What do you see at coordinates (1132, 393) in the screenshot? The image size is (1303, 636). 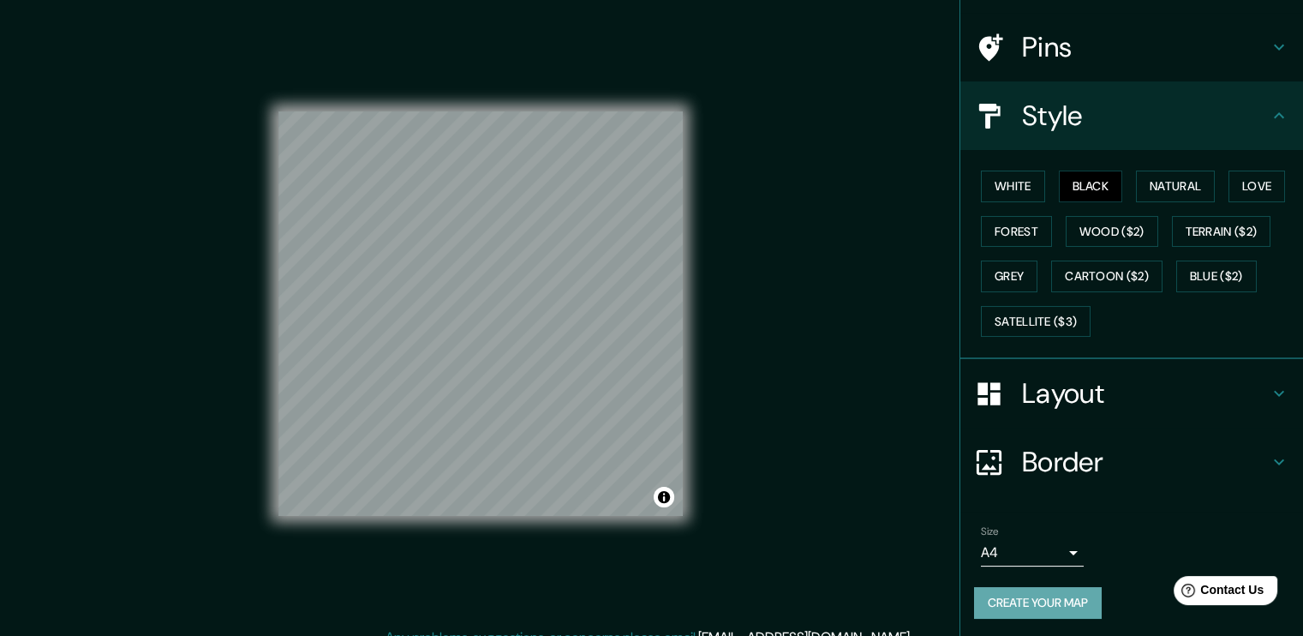 I see `div: Layout` at bounding box center [1132, 393].